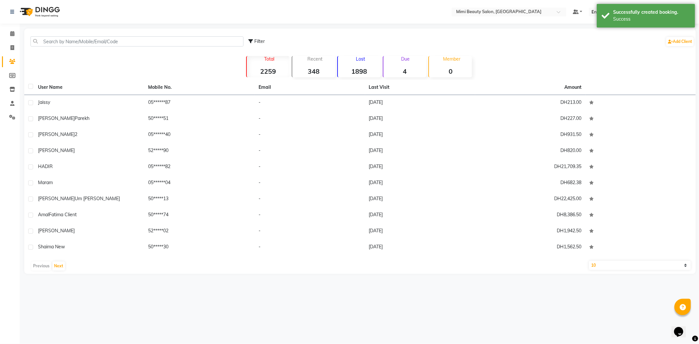 The height and width of the screenshot is (344, 699). What do you see at coordinates (76, 134) in the screenshot?
I see `span: 2` at bounding box center [76, 134].